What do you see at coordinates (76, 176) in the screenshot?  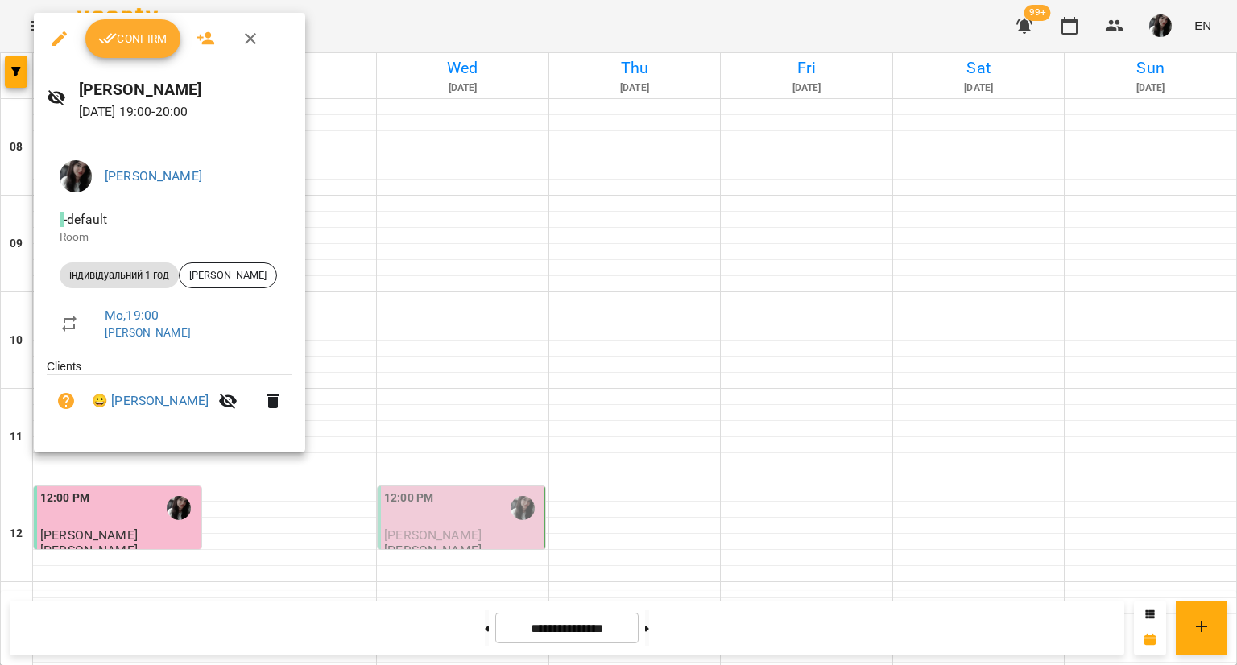 I see `img: d9ea9a7fe13608e6f244c4400442cb9c.jpg` at bounding box center [76, 176].